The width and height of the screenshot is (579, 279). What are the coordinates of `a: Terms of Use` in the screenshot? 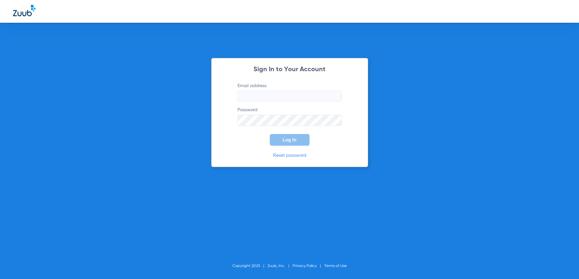 It's located at (335, 266).